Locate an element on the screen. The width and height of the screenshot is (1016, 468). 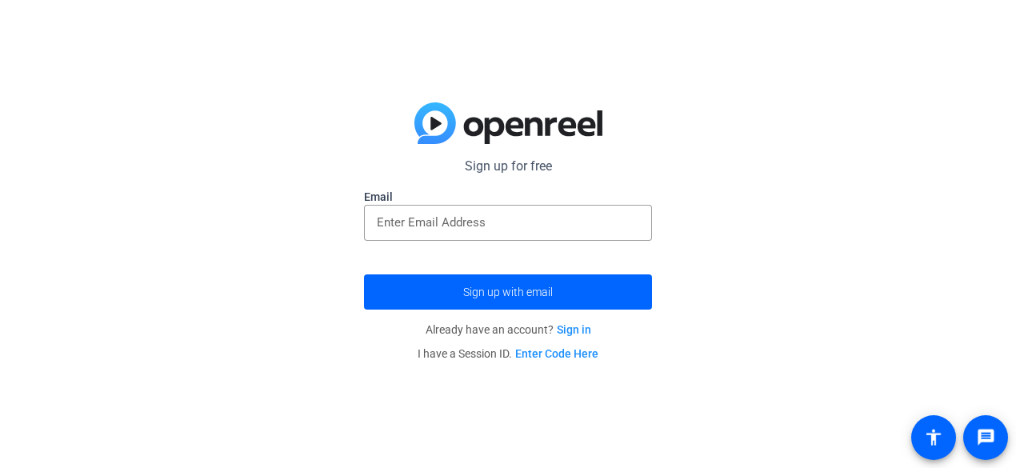
mat-icon: accessibility is located at coordinates (933, 437).